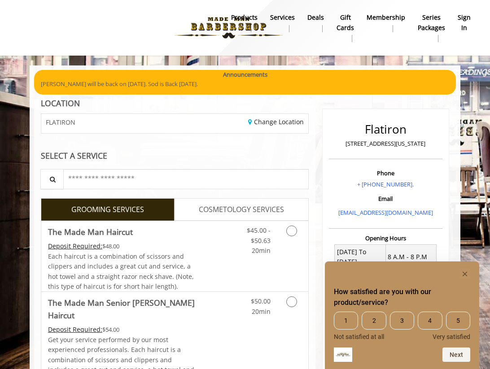 This screenshot has width=490, height=369. What do you see at coordinates (90, 232) in the screenshot?
I see `b: The Made Man Haircut` at bounding box center [90, 232].